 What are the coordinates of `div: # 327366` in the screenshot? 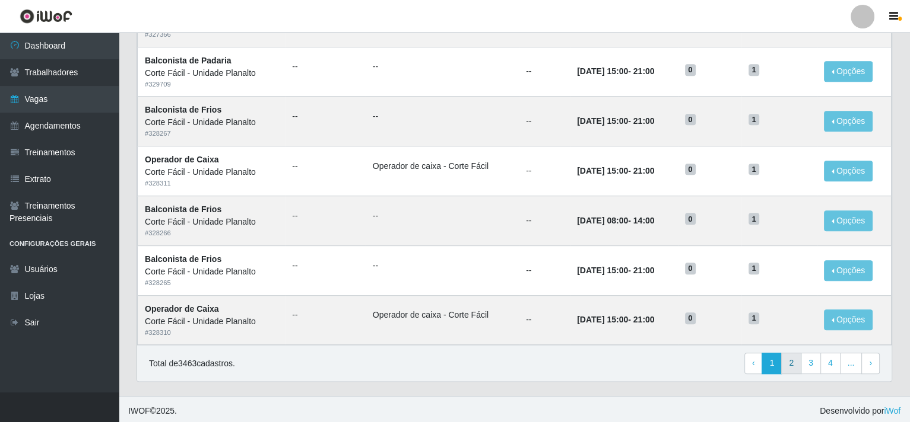 It's located at (211, 34).